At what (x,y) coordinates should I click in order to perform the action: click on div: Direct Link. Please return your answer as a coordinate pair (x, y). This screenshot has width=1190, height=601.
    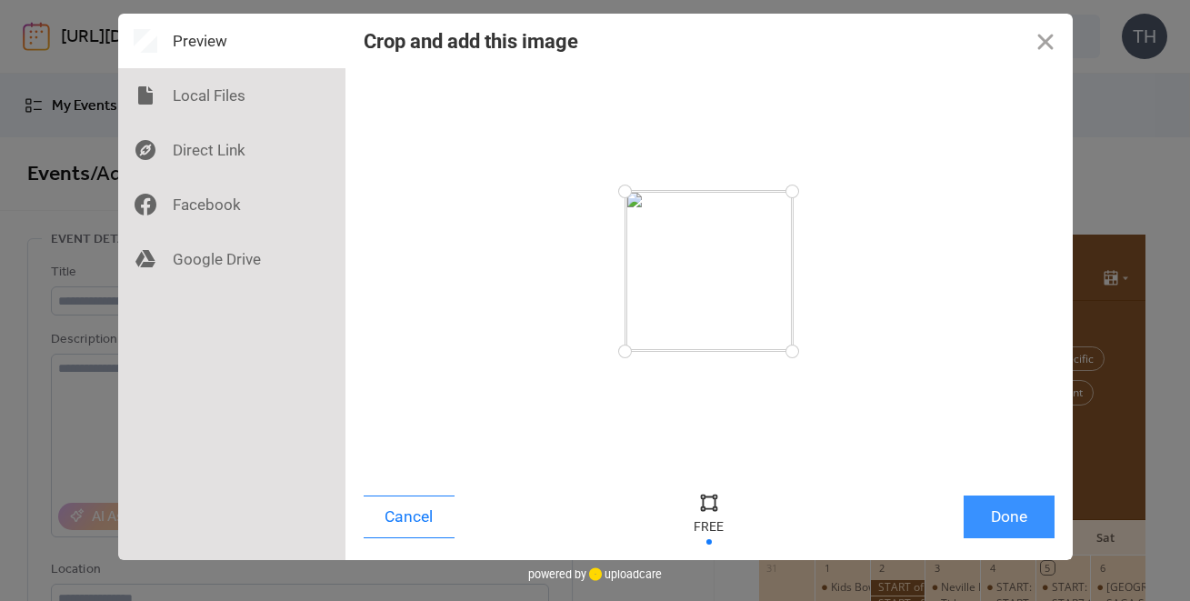
    Looking at the image, I should click on (232, 150).